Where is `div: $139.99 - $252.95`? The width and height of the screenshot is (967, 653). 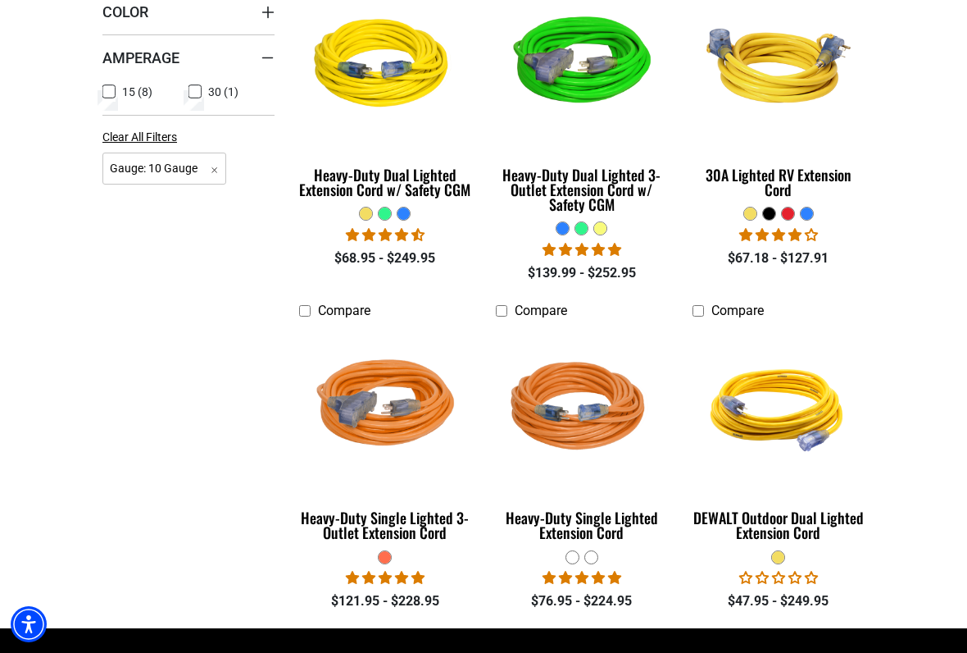 div: $139.99 - $252.95 is located at coordinates (582, 273).